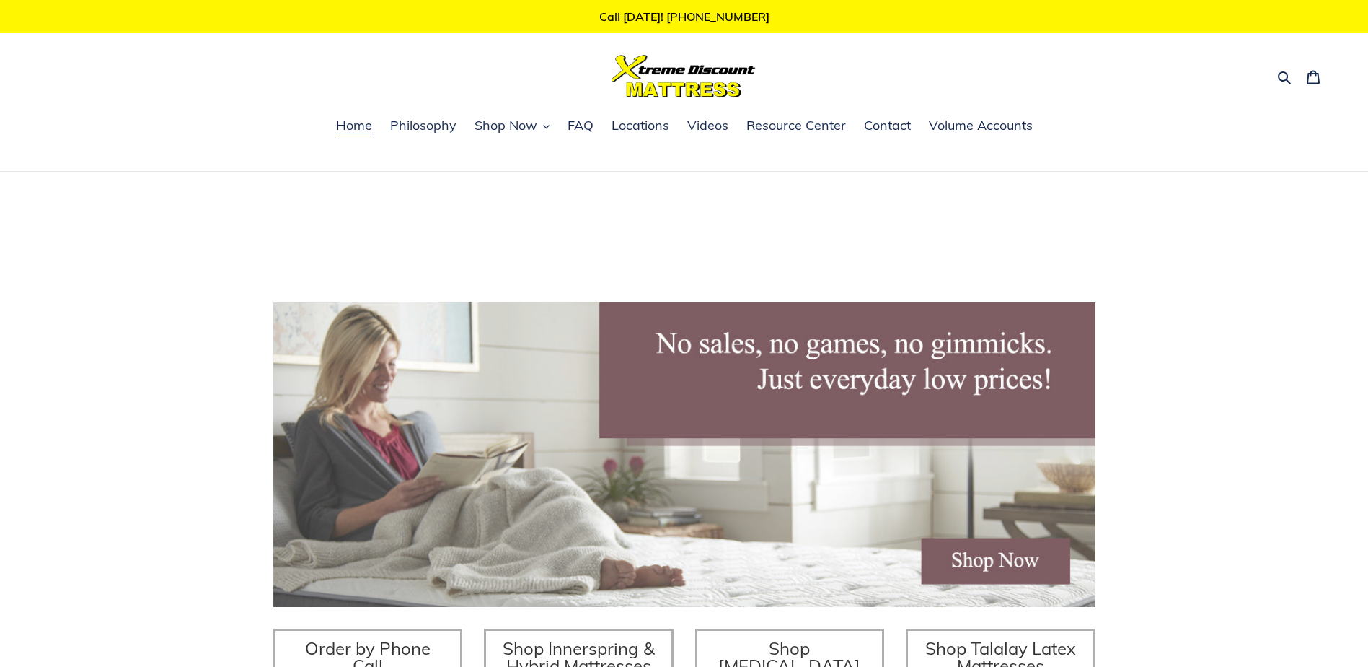  Describe the element at coordinates (981, 126) in the screenshot. I see `a: Volume Accounts` at that location.